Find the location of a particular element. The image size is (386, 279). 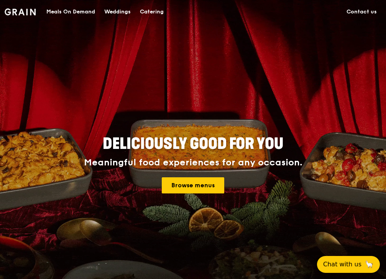

a: Contact us is located at coordinates (361, 12).